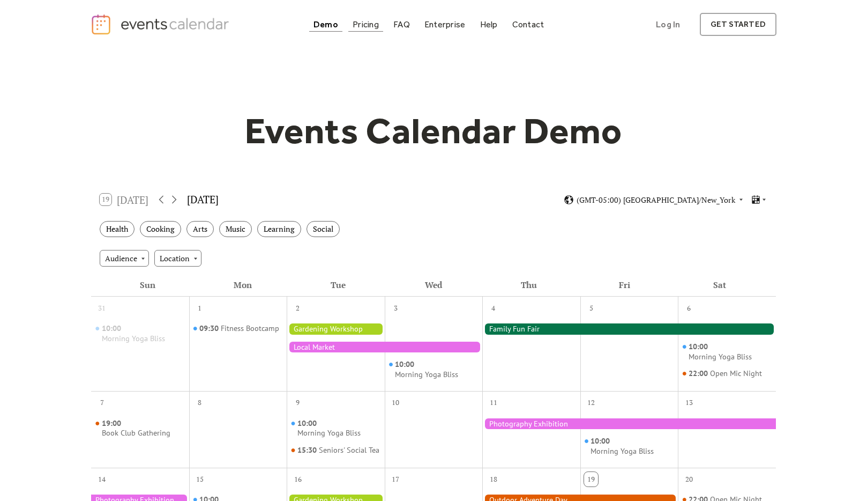 This screenshot has width=867, height=501. What do you see at coordinates (738, 24) in the screenshot?
I see `a: get started` at bounding box center [738, 24].